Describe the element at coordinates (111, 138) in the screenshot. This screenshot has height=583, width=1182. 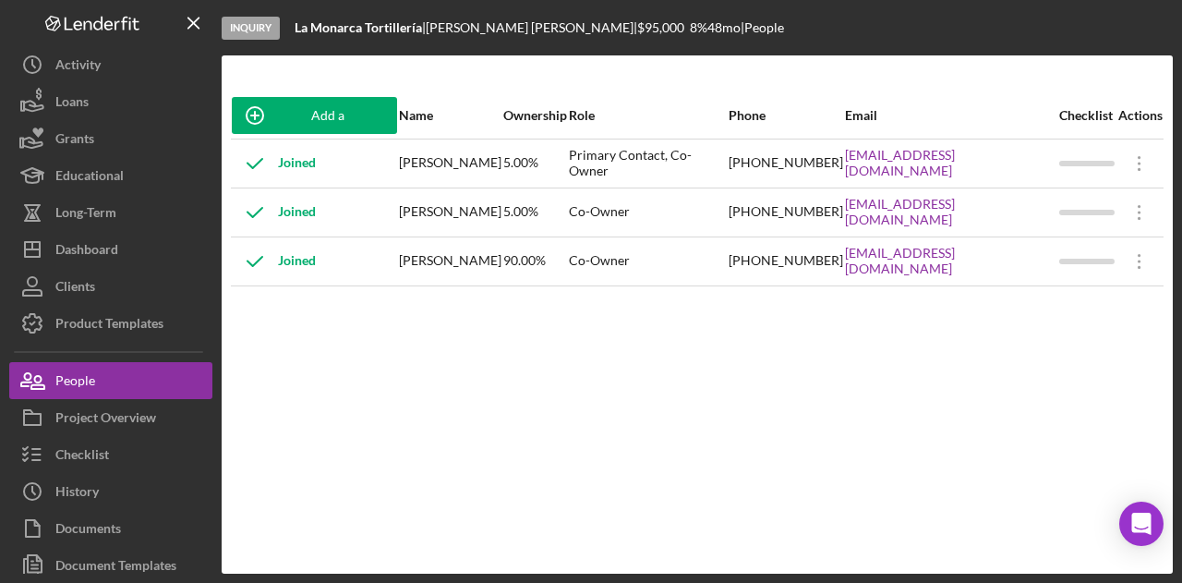
I see `button: Grants` at that location.